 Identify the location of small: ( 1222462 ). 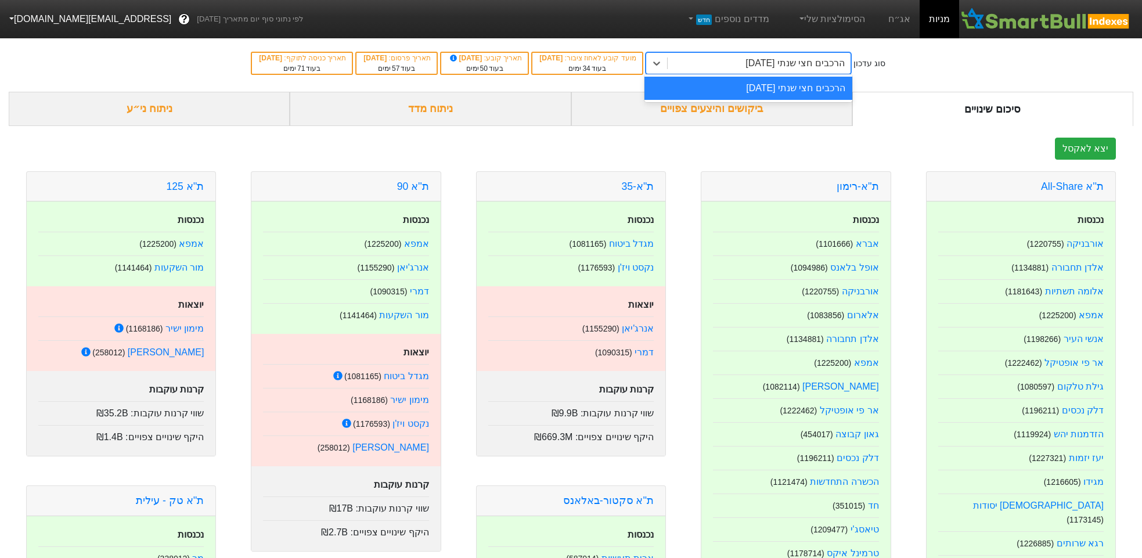
(799, 411).